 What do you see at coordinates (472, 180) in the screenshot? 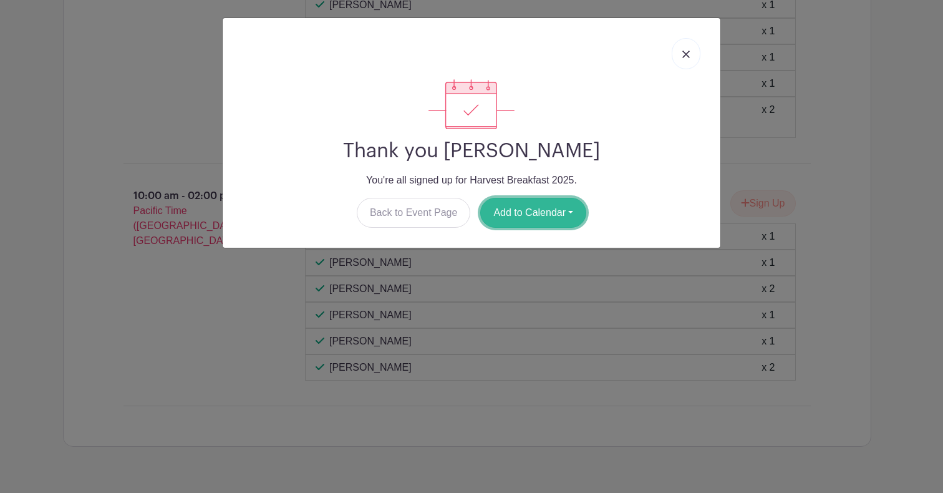
I see `p: You're all signed up for Harvest Breakfast 2025.` at bounding box center [472, 180].